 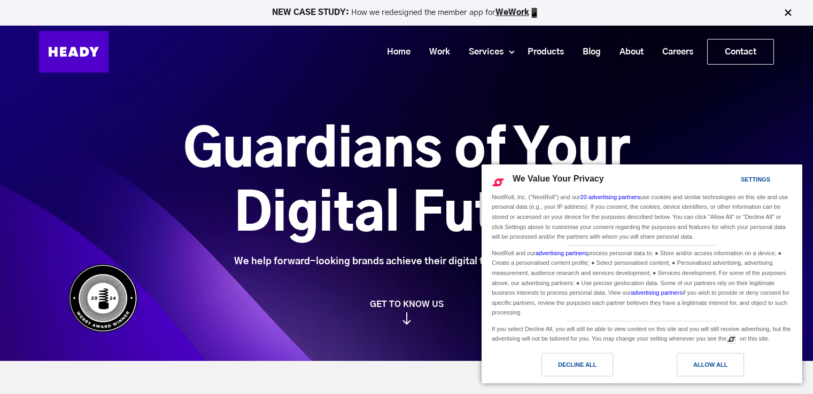 I want to click on div: Settings, so click(x=755, y=180).